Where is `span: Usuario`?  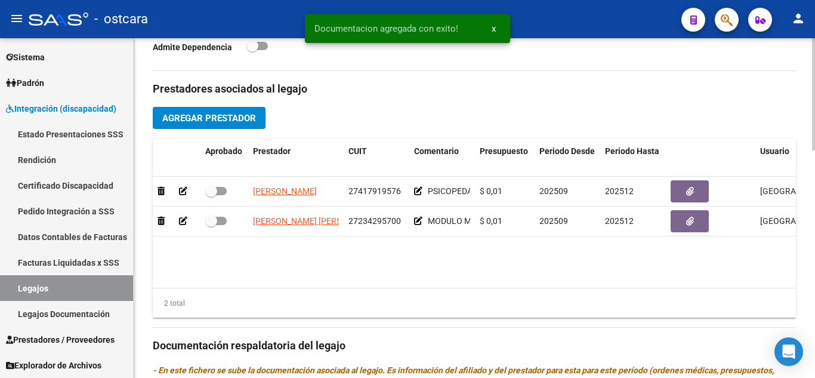 span: Usuario is located at coordinates (774, 151).